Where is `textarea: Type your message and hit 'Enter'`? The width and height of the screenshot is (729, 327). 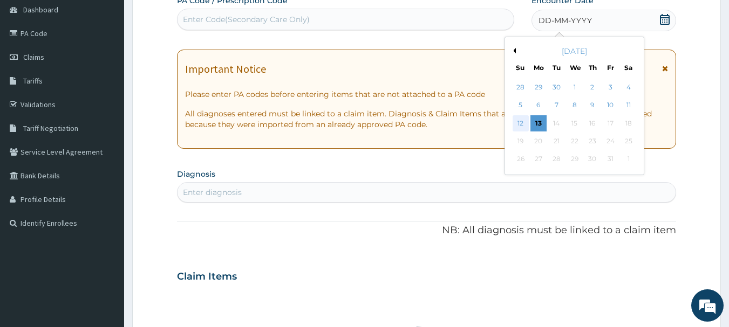 textarea: Type your message and hit 'Enter' is located at coordinates (105, 234).